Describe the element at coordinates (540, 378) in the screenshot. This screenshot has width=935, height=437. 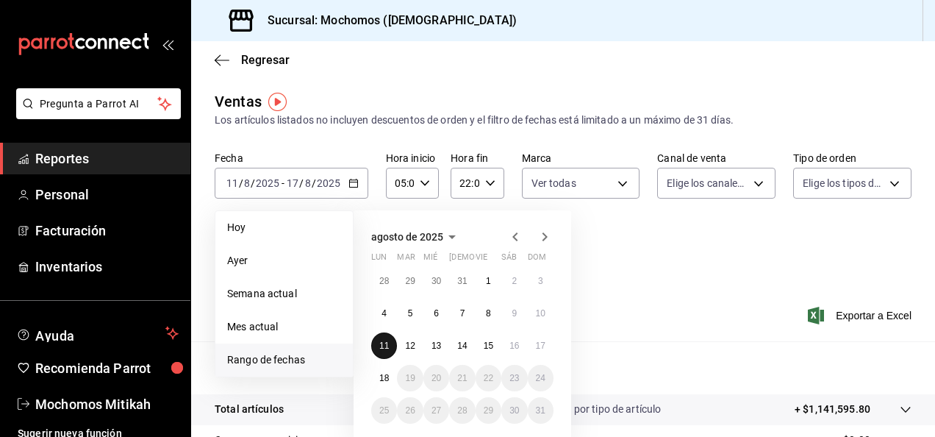
I see `button: 24 de agosto de 2025` at that location.